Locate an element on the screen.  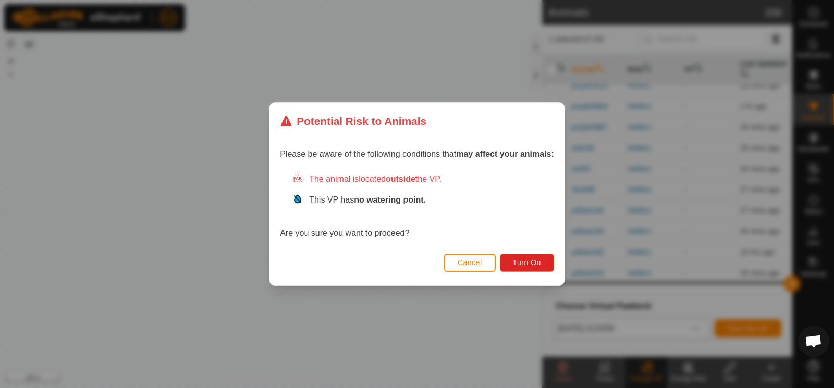
a: Open chat is located at coordinates (814, 342).